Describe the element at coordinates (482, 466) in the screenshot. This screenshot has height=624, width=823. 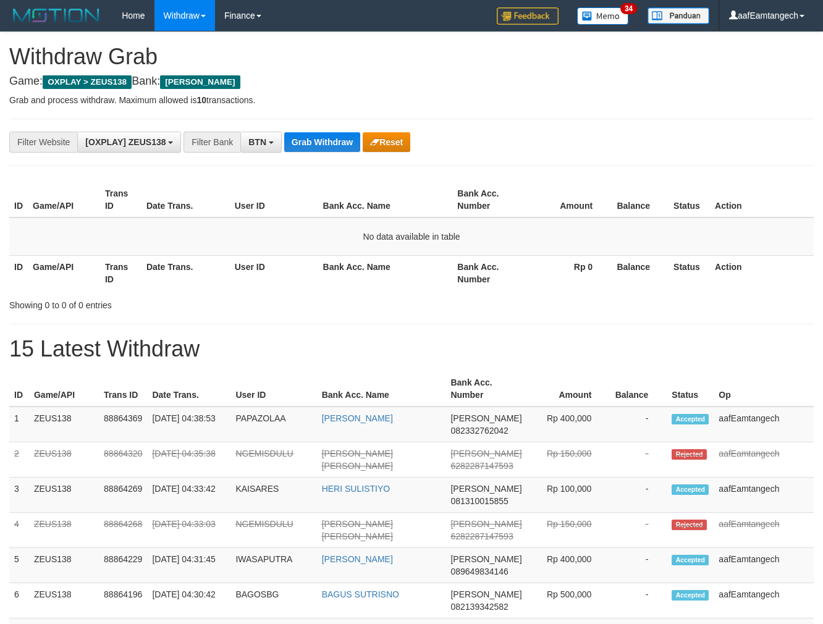
I see `span: Copy 6282287147593 to clipboard` at that location.